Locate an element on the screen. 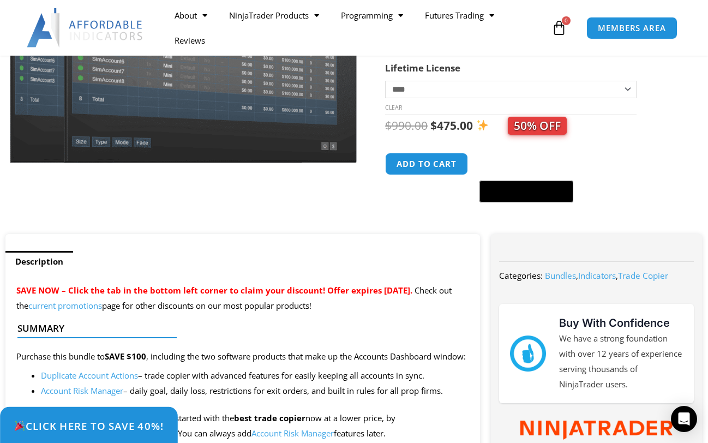 Image resolution: width=708 pixels, height=443 pixels. a: Trade Copier is located at coordinates (643, 275).